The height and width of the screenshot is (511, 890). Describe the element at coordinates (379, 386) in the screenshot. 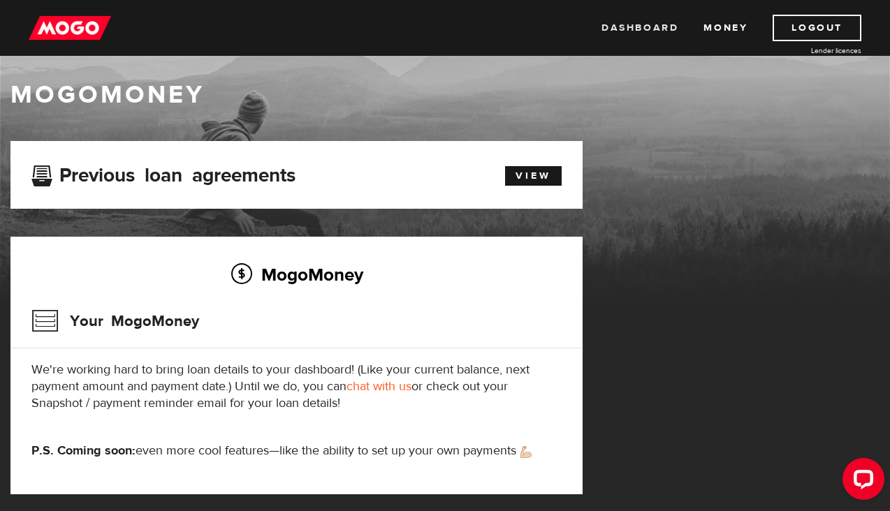

I see `a: chat with us` at that location.